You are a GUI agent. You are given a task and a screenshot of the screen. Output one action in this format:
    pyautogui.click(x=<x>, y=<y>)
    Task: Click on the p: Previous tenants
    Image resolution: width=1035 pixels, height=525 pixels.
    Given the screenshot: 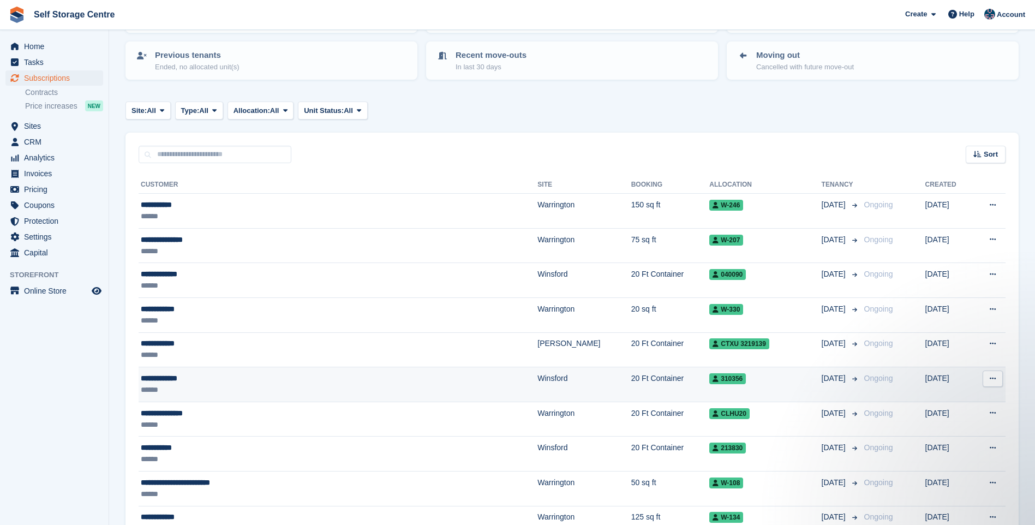 What is the action you would take?
    pyautogui.click(x=197, y=55)
    